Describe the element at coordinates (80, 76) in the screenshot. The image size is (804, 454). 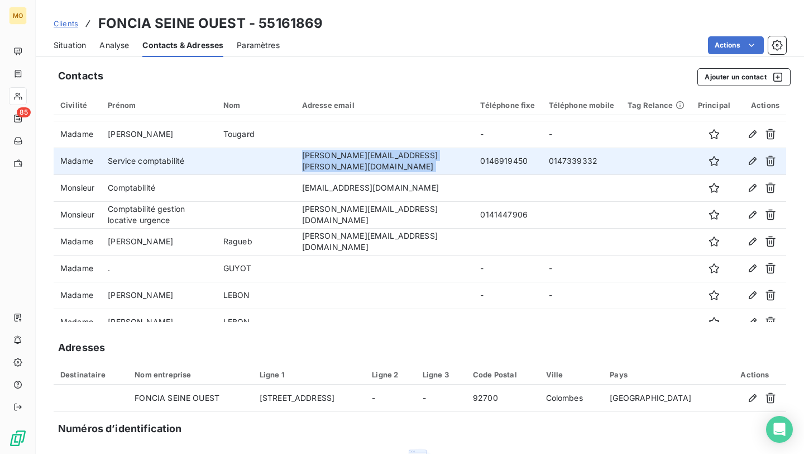
I see `h5: Contacts` at that location.